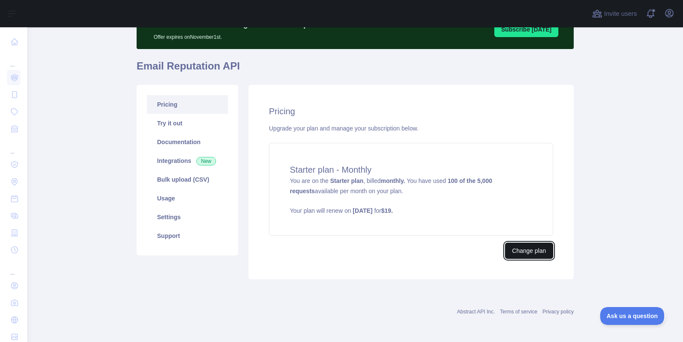 This screenshot has height=342, width=683. I want to click on h2: Pricing, so click(411, 111).